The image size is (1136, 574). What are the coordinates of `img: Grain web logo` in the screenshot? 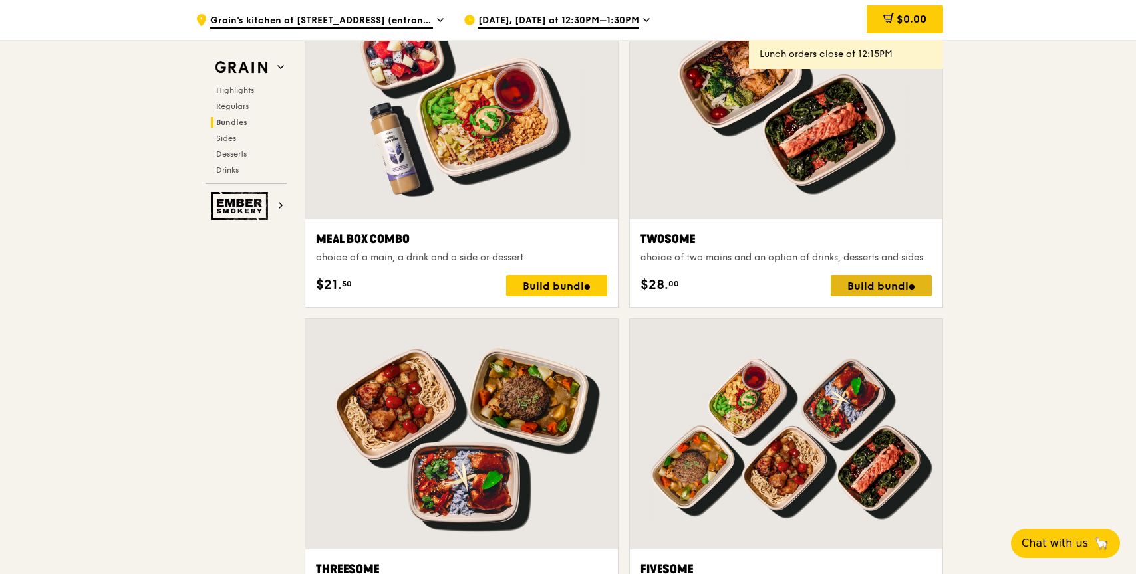 It's located at (241, 68).